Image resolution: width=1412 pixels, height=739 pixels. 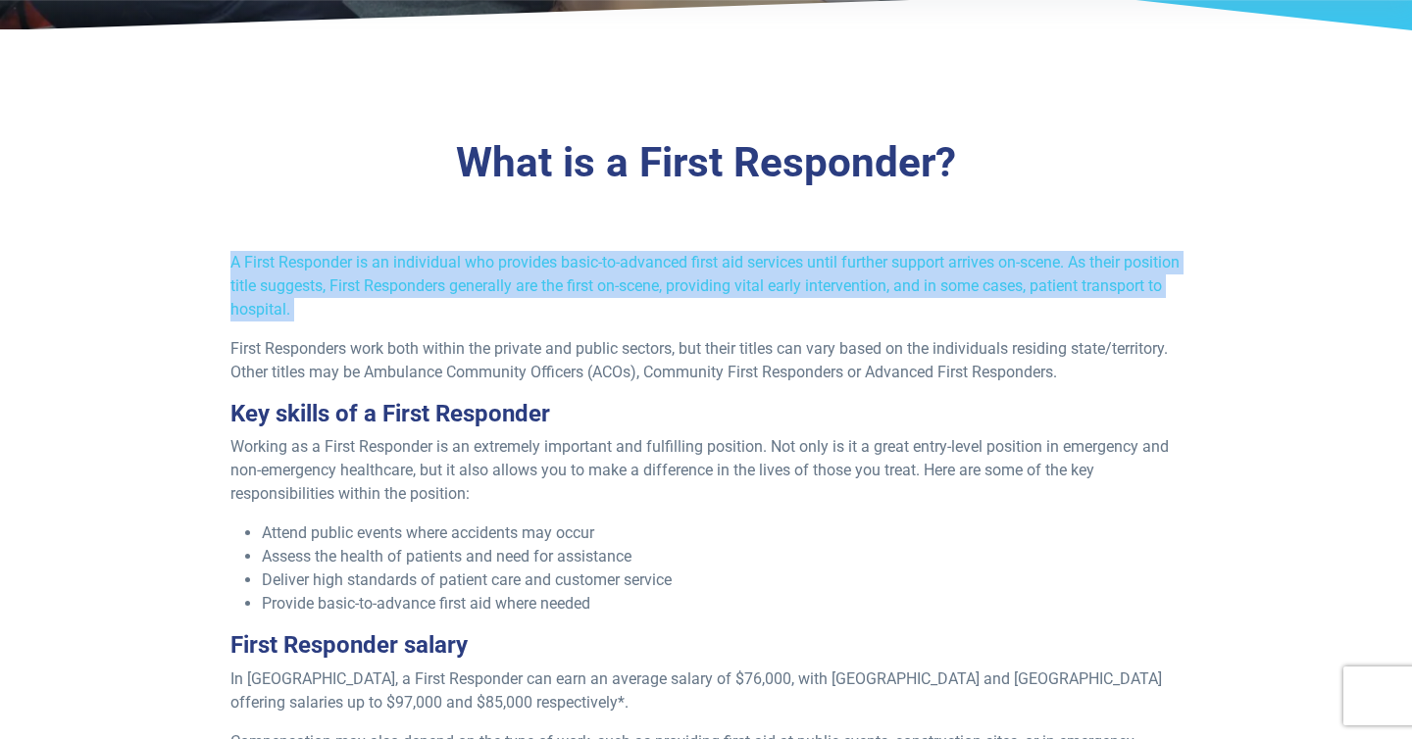 What do you see at coordinates (721, 580) in the screenshot?
I see `li: Deliver high standards of patient care and customer service` at bounding box center [721, 580].